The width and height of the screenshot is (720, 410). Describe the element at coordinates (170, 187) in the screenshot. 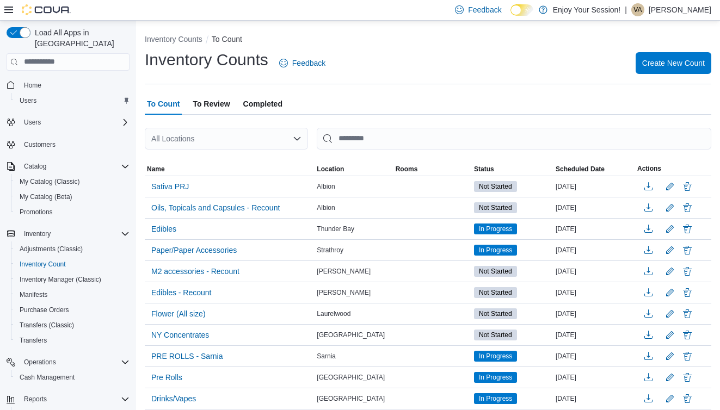

I see `button: Sativa PRJ` at that location.